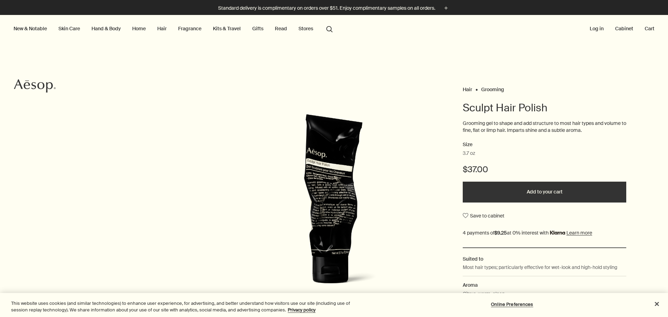 This screenshot has width=668, height=317. Describe the element at coordinates (657, 304) in the screenshot. I see `button: Close` at that location.